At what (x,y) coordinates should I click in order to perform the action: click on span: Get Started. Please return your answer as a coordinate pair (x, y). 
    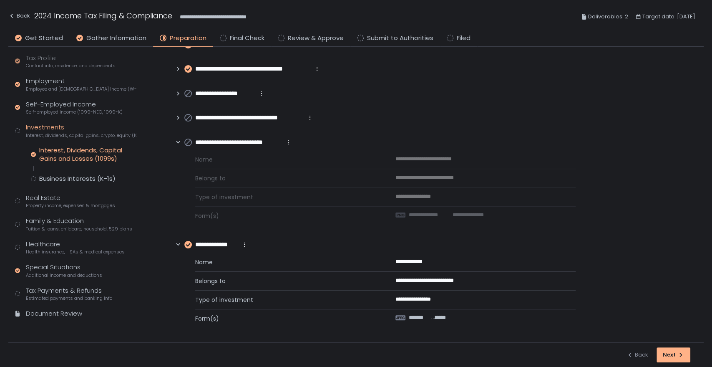
    Looking at the image, I should click on (44, 38).